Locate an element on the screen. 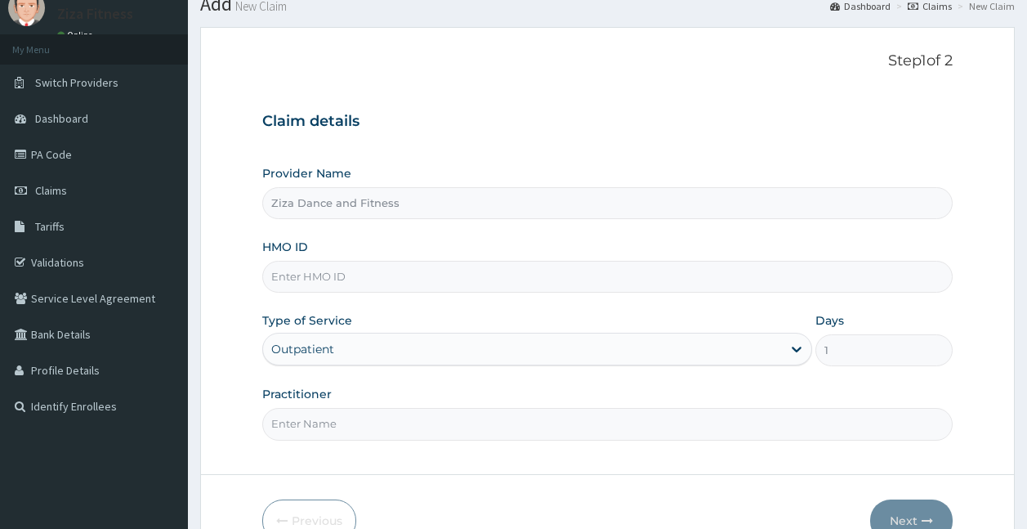  p: Ziza Fitness is located at coordinates (95, 14).